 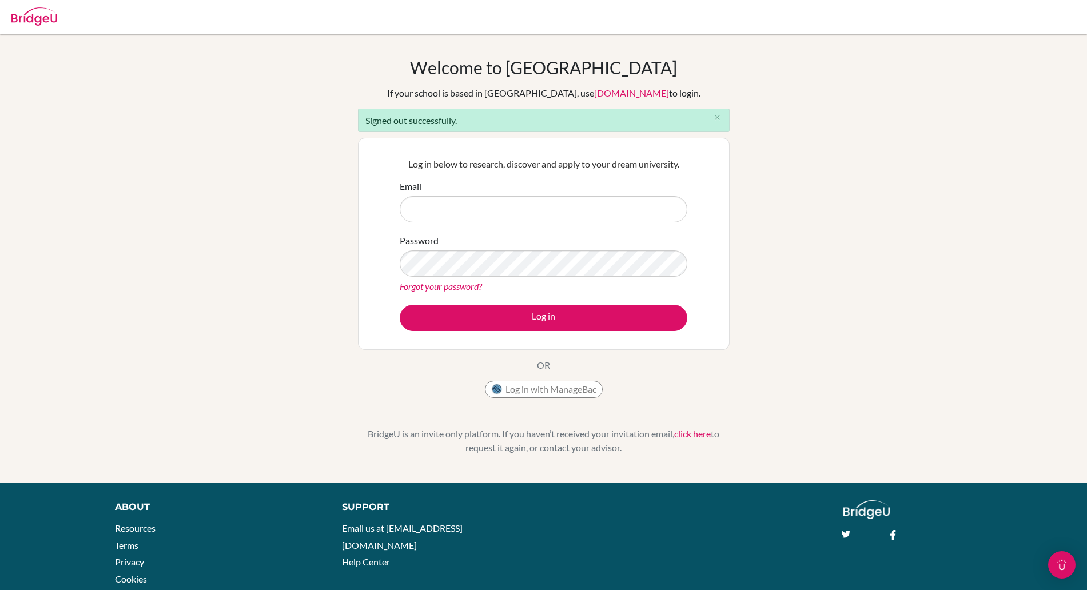 What do you see at coordinates (126, 545) in the screenshot?
I see `a: Terms` at bounding box center [126, 545].